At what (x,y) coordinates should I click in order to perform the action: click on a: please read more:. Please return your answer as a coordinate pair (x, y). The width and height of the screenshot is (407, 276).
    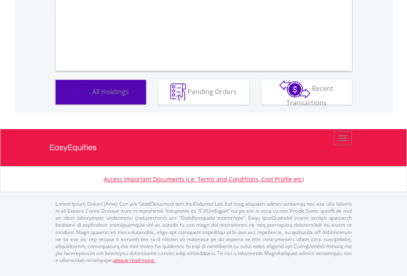
    Looking at the image, I should click on (134, 260).